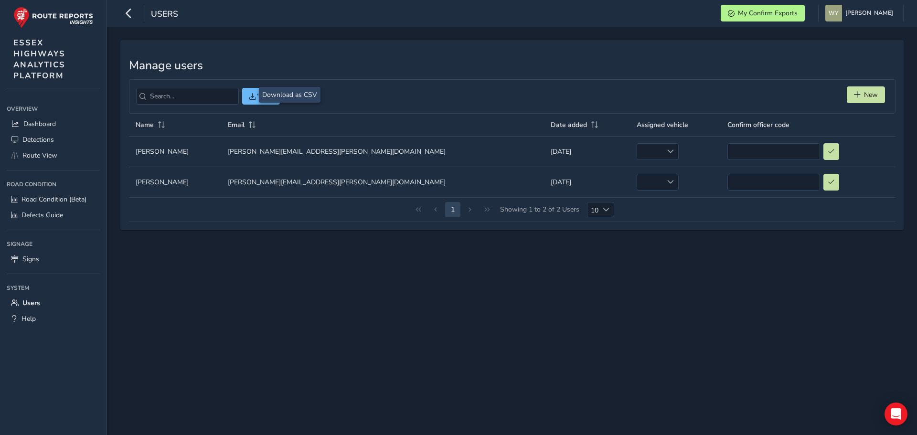  I want to click on span: My Confirm Exports, so click(768, 13).